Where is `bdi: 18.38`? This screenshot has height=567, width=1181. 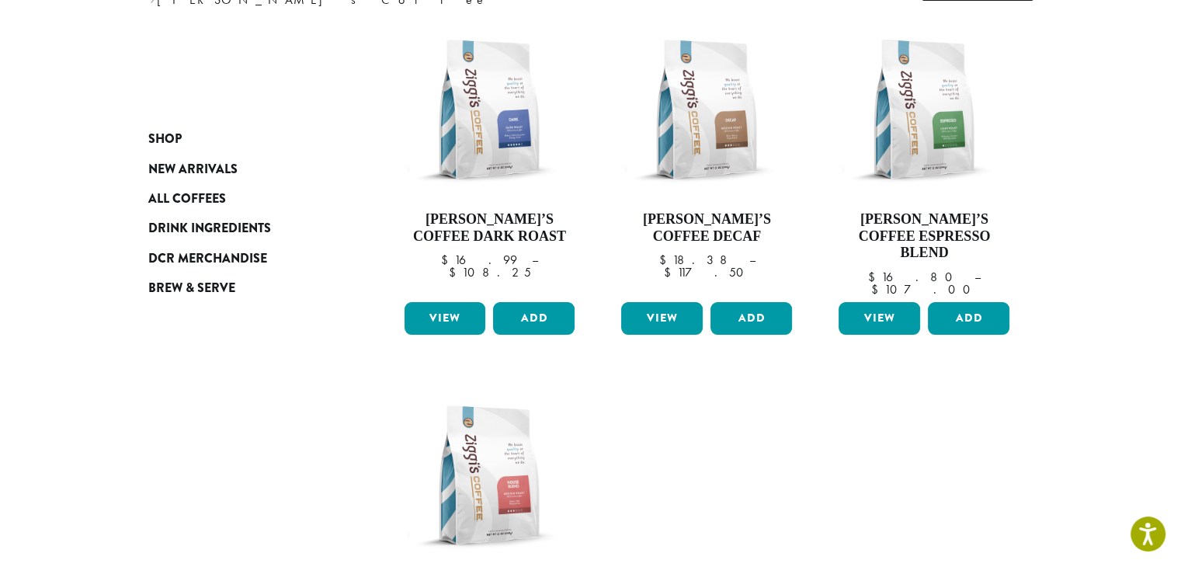
bdi: 18.38 is located at coordinates (696, 259).